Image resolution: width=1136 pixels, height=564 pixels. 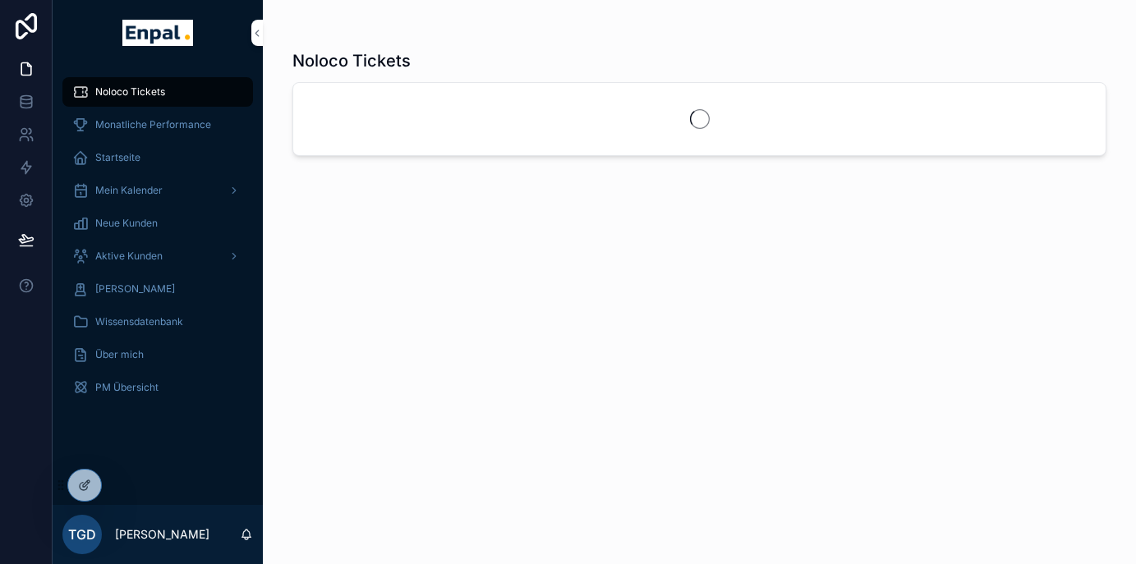 What do you see at coordinates (158, 125) in the screenshot?
I see `a: Monatliche Performance` at bounding box center [158, 125].